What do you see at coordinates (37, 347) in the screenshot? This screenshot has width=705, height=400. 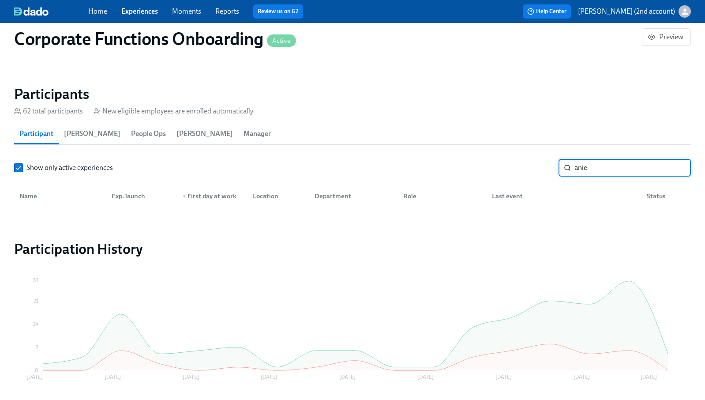 I see `tspan: 7` at bounding box center [37, 347].